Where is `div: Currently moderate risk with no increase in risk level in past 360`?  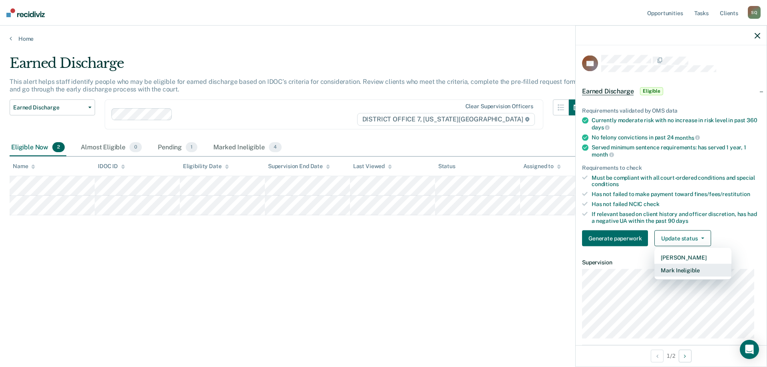 div: Currently moderate risk with no increase in risk level in past 360 is located at coordinates (676, 124).